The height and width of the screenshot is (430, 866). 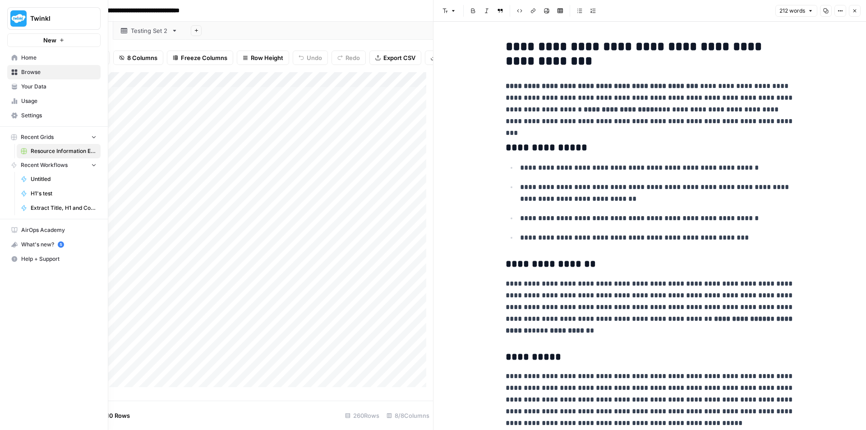 What do you see at coordinates (18, 18) in the screenshot?
I see `img: Twinkl Logo` at bounding box center [18, 18].